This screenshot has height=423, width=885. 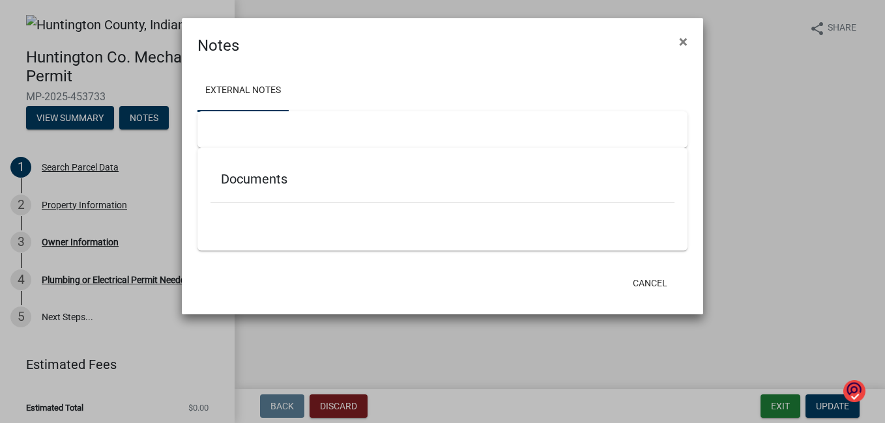 What do you see at coordinates (650, 283) in the screenshot?
I see `button: Cancel` at bounding box center [650, 283].